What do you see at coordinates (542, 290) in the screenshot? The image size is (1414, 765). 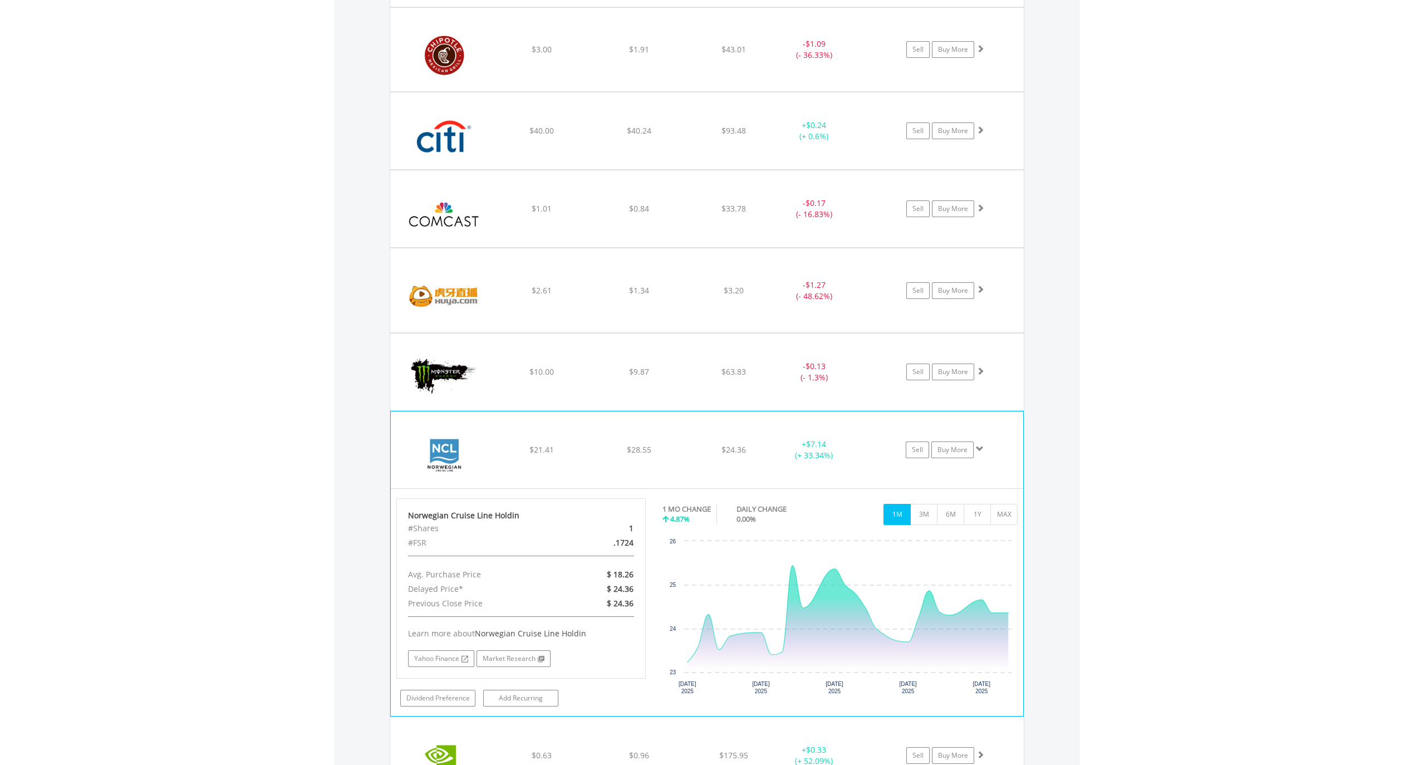 I see `span: $2.61` at bounding box center [542, 290].